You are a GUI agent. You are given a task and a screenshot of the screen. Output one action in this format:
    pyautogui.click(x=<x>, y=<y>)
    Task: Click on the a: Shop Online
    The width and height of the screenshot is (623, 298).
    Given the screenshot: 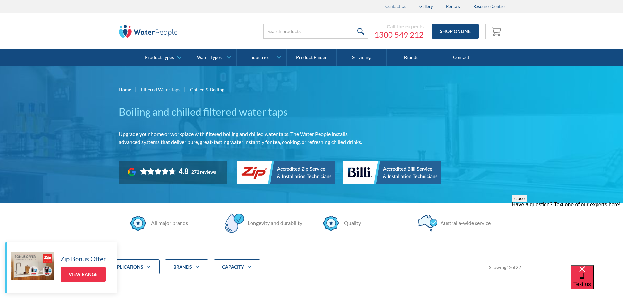 What is the action you would take?
    pyautogui.click(x=455, y=31)
    